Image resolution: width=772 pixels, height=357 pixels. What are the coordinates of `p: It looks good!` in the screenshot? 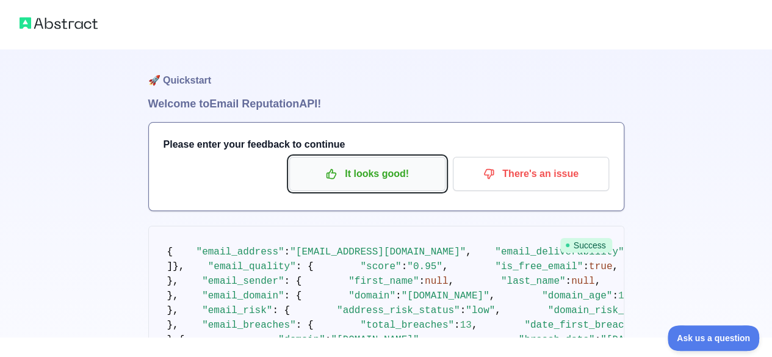 It's located at (367, 174).